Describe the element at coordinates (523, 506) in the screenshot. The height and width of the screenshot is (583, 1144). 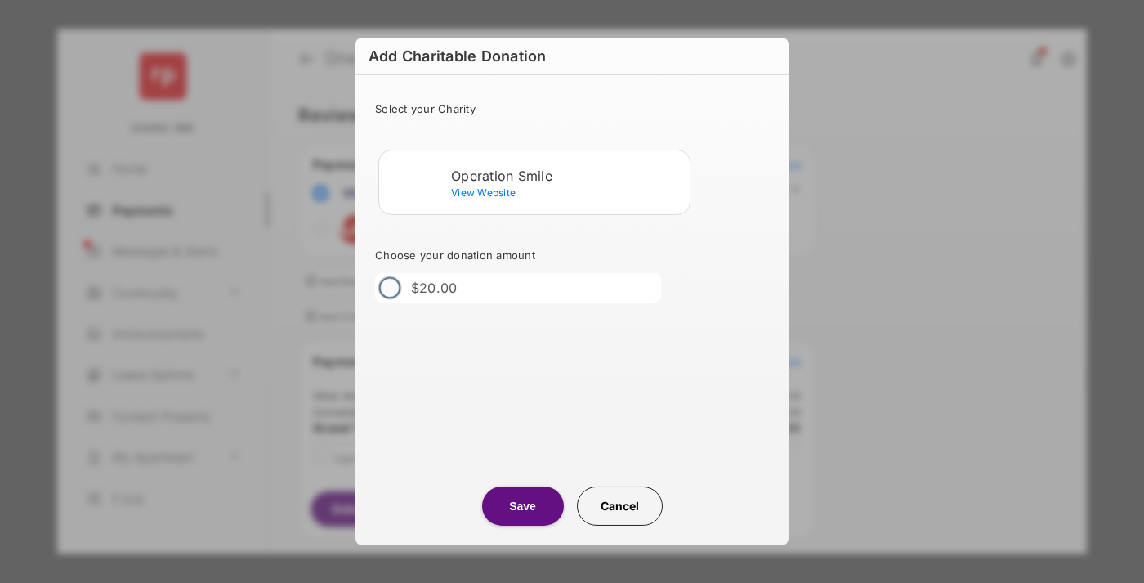
I see `button: Save` at that location.